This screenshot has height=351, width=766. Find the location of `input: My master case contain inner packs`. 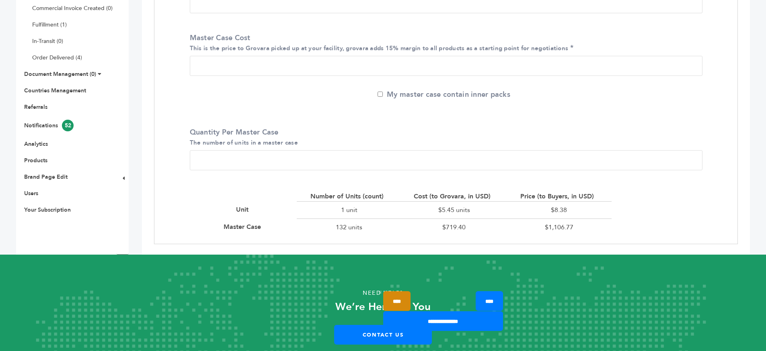

input: My master case contain inner packs is located at coordinates (380, 94).